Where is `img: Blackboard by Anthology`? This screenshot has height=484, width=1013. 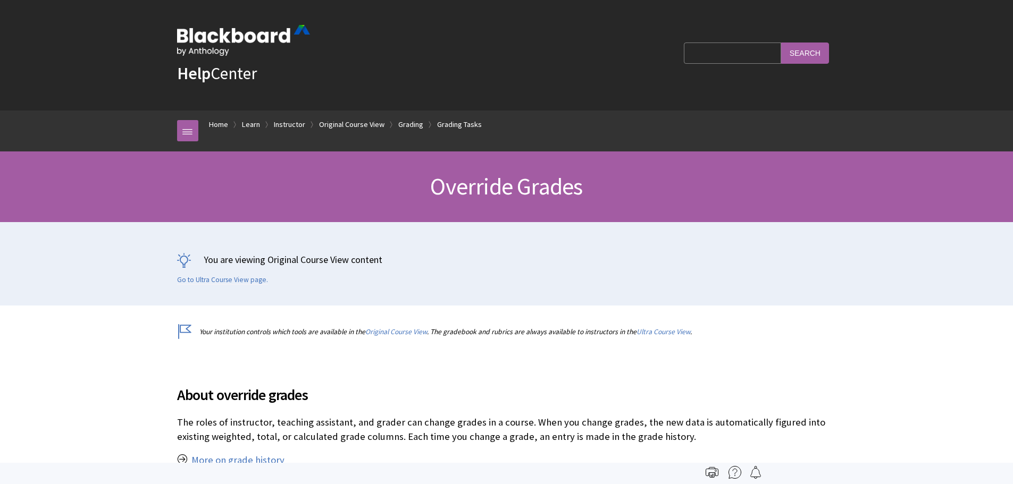 img: Blackboard by Anthology is located at coordinates (244, 40).